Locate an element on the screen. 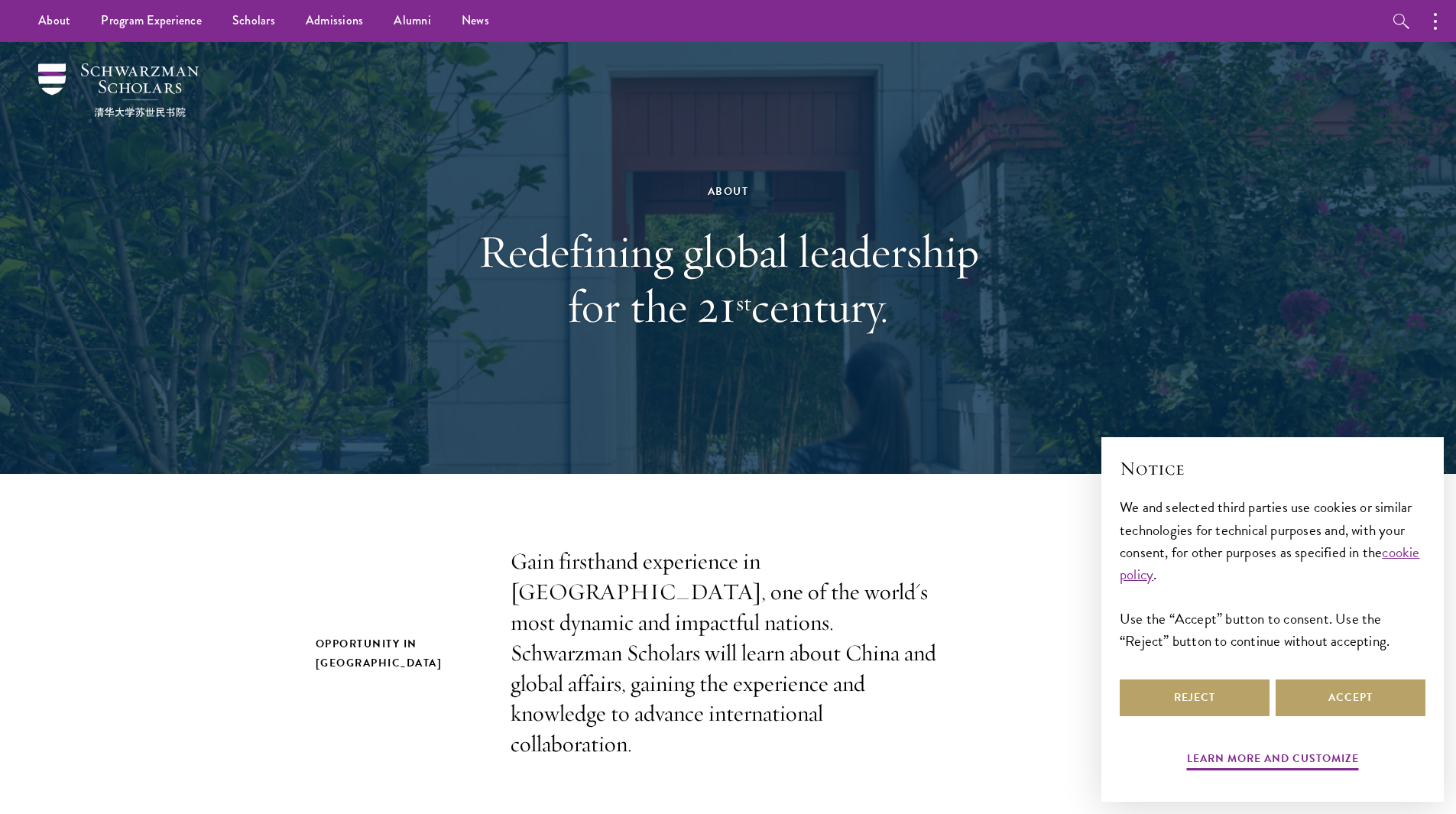 The image size is (1456, 814). div: We and selected third parties use cookies or similar technologies for technical purposes and, wit... is located at coordinates (1273, 573).